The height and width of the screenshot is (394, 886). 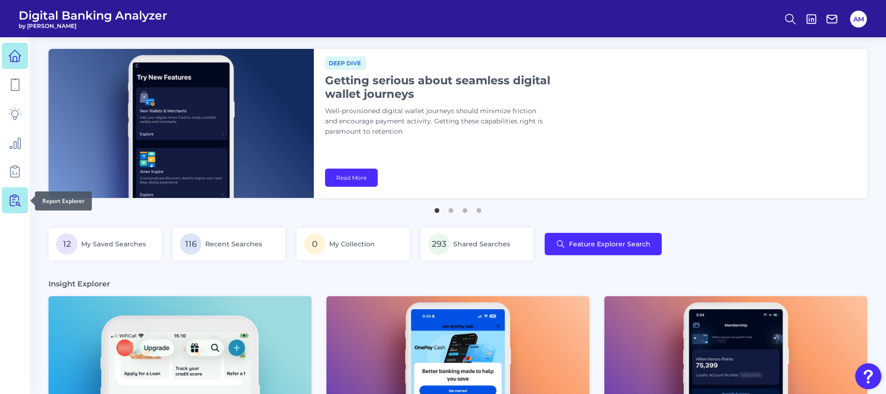 I want to click on span: 0, so click(x=315, y=244).